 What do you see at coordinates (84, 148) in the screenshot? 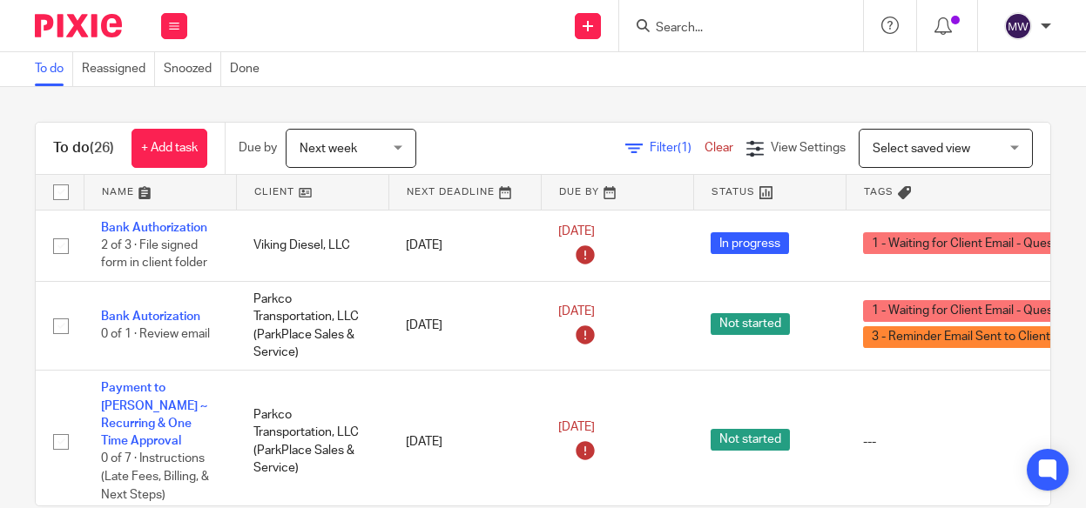
I see `h1: To do` at bounding box center [84, 148].